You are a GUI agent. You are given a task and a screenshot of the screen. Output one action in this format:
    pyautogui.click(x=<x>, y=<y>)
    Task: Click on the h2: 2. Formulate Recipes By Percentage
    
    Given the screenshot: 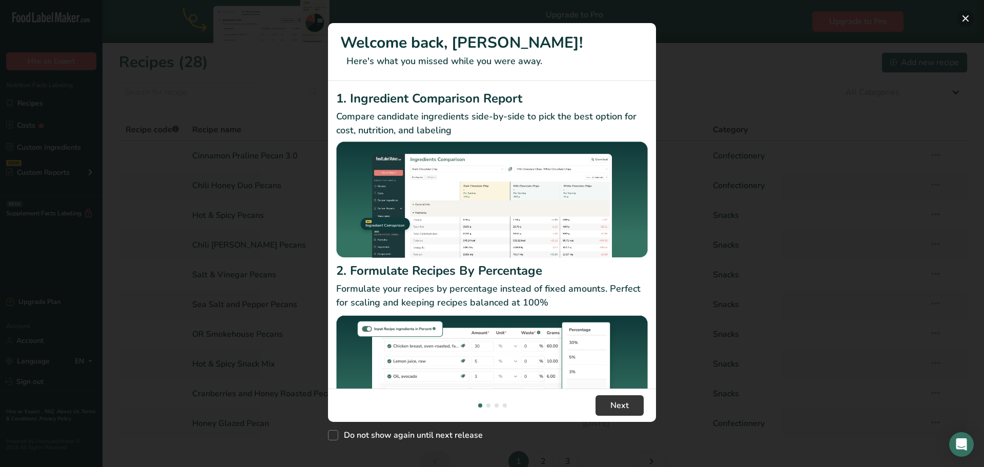 What is the action you would take?
    pyautogui.click(x=492, y=271)
    